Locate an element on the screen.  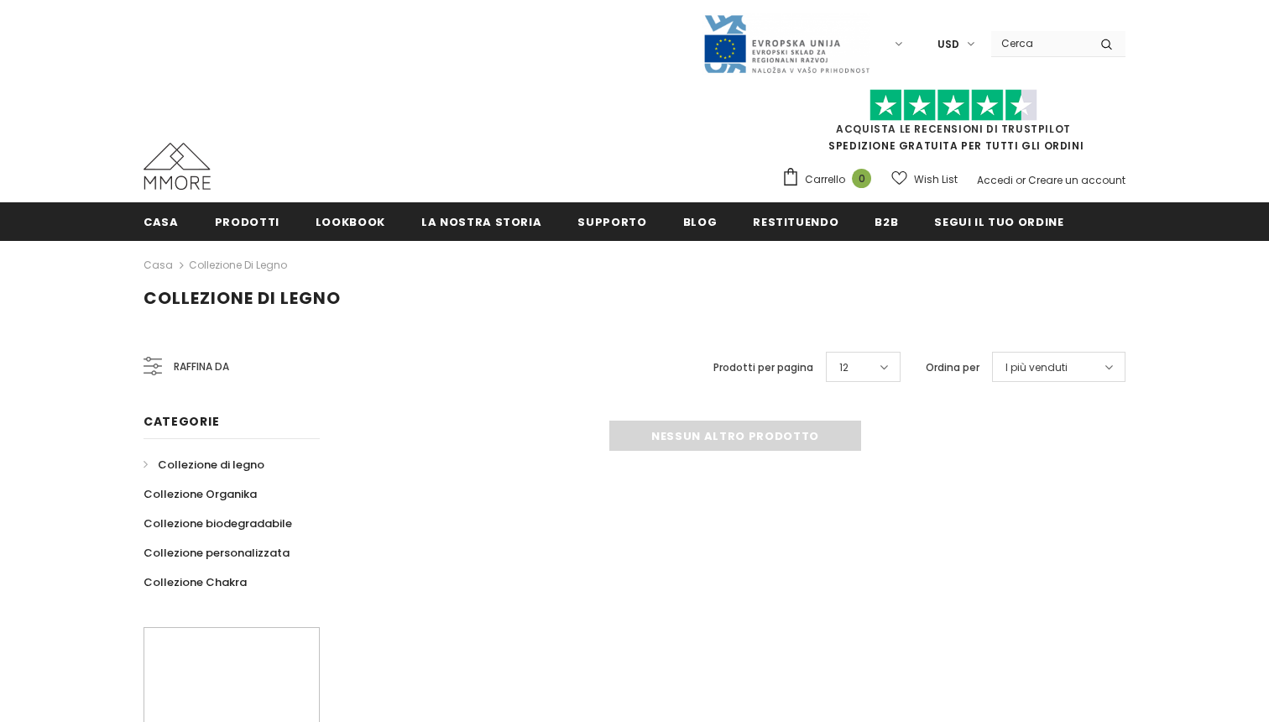
span: Collezione Chakra is located at coordinates (195, 582).